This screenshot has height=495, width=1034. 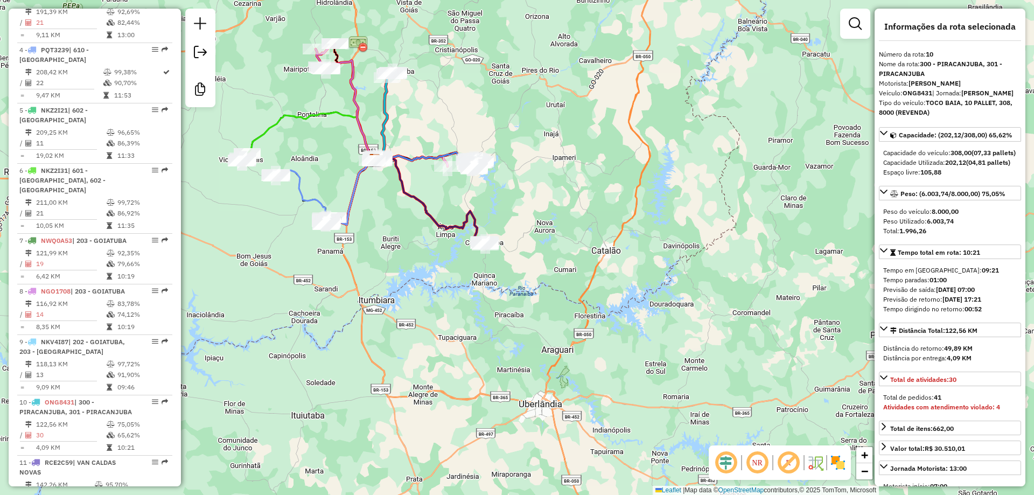 What do you see at coordinates (757, 462) in the screenshot?
I see `span: Ocultar NR` at bounding box center [757, 462].